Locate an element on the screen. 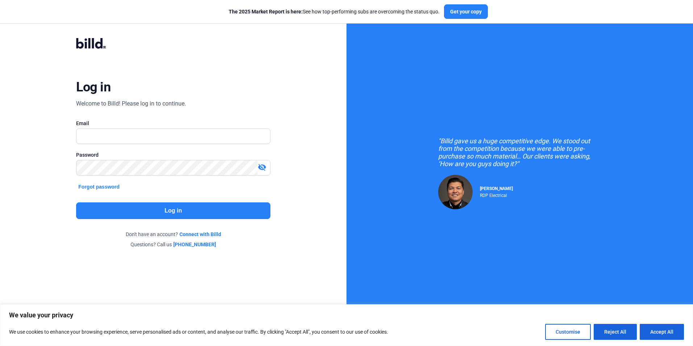 The width and height of the screenshot is (693, 346). button: Forgot password is located at coordinates (99, 187).